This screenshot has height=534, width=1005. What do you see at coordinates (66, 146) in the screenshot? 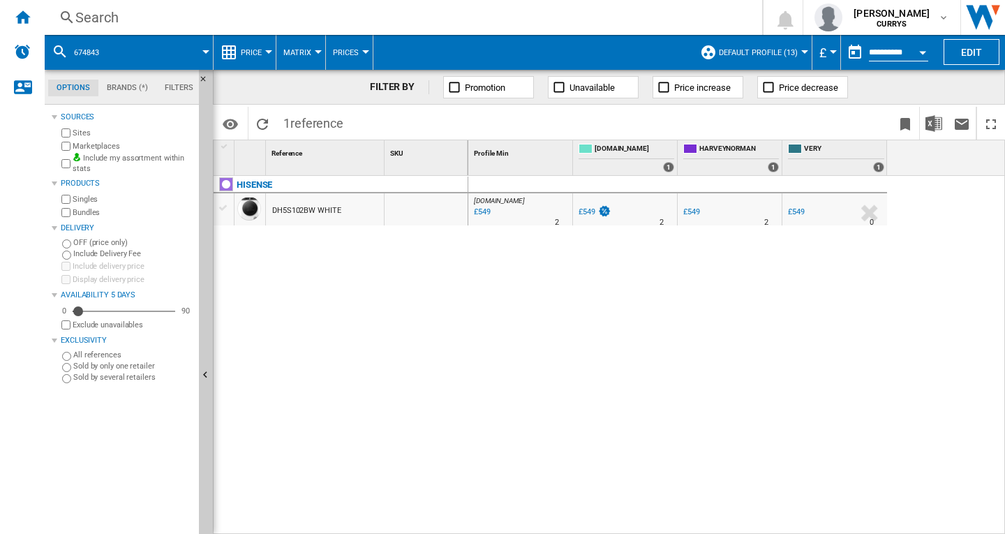
I see `input: Marketplaces` at bounding box center [66, 146].